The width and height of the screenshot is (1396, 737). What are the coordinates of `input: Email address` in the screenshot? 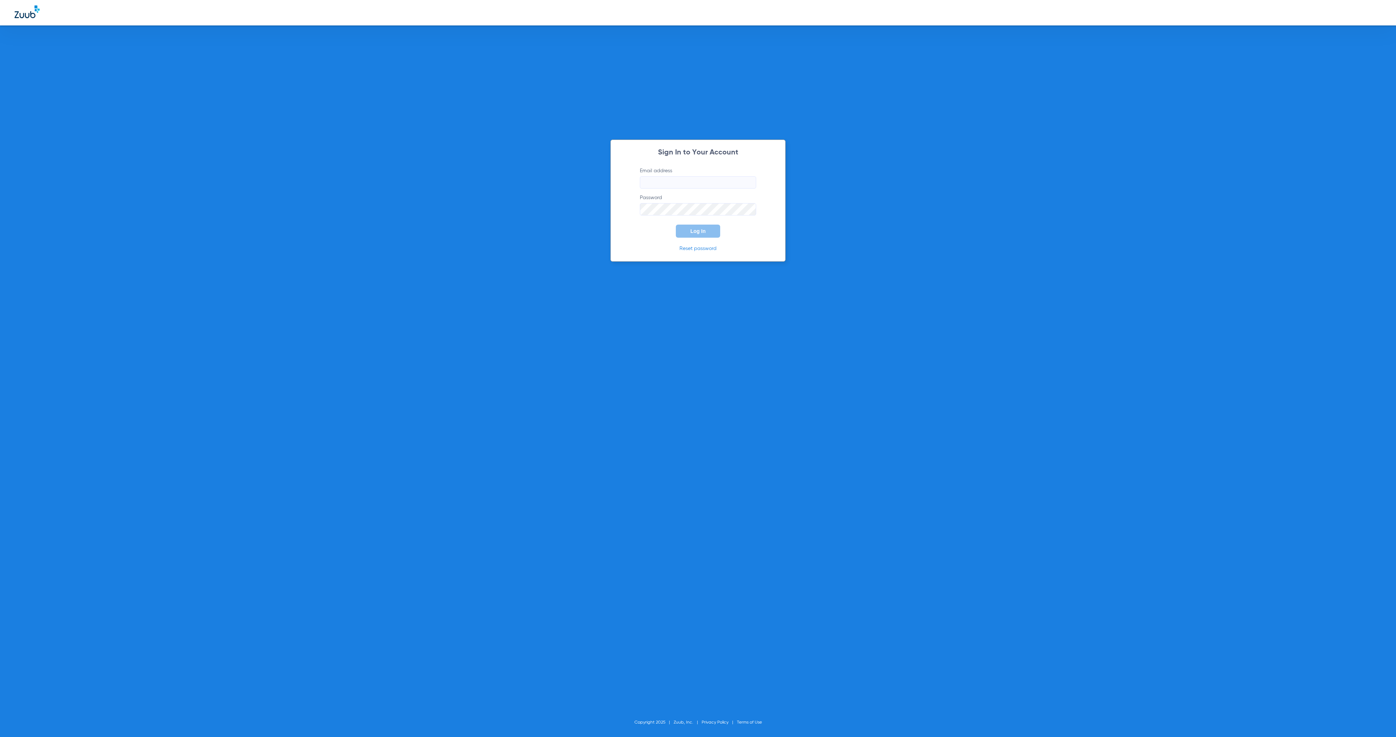 It's located at (698, 182).